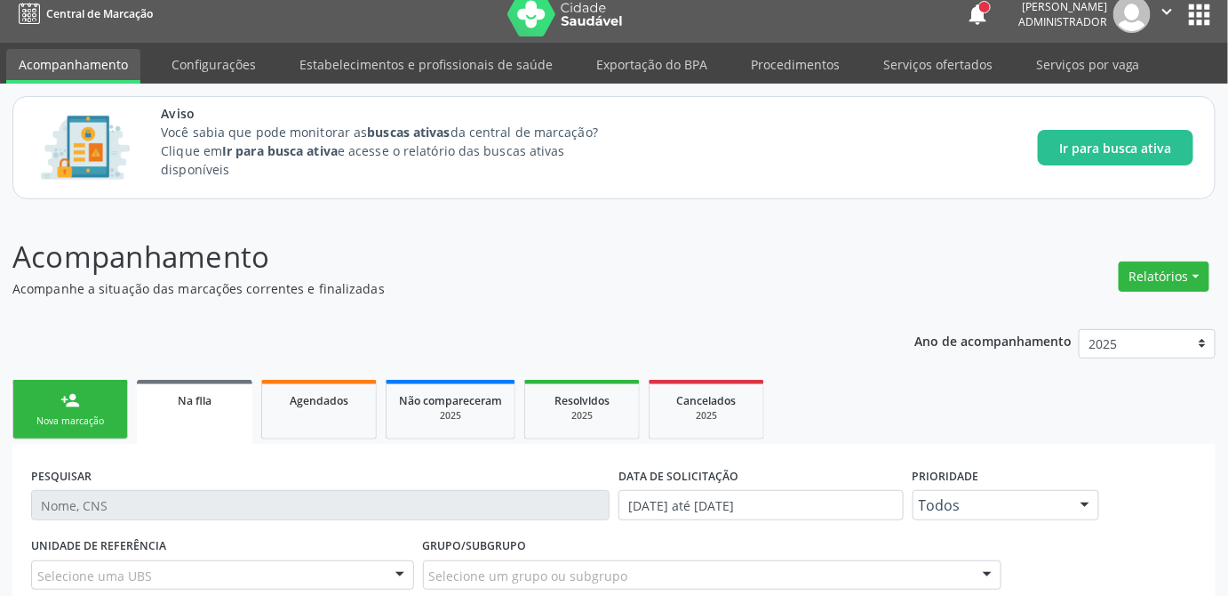  What do you see at coordinates (99, 546) in the screenshot?
I see `label: UNIDADE DE REFERÊNCIA` at bounding box center [99, 546].